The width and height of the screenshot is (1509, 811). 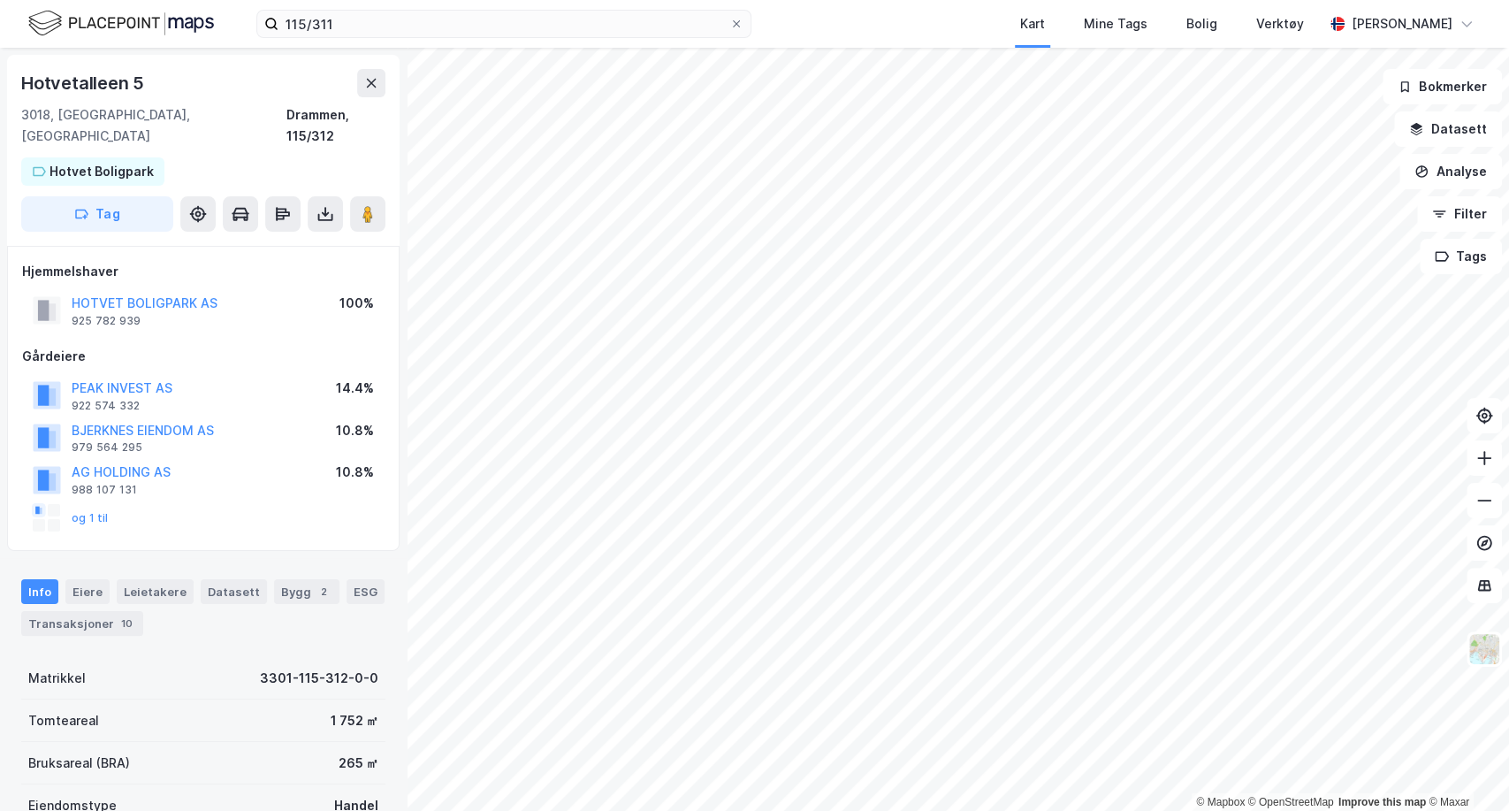 I want to click on div: 14.4%, so click(x=355, y=388).